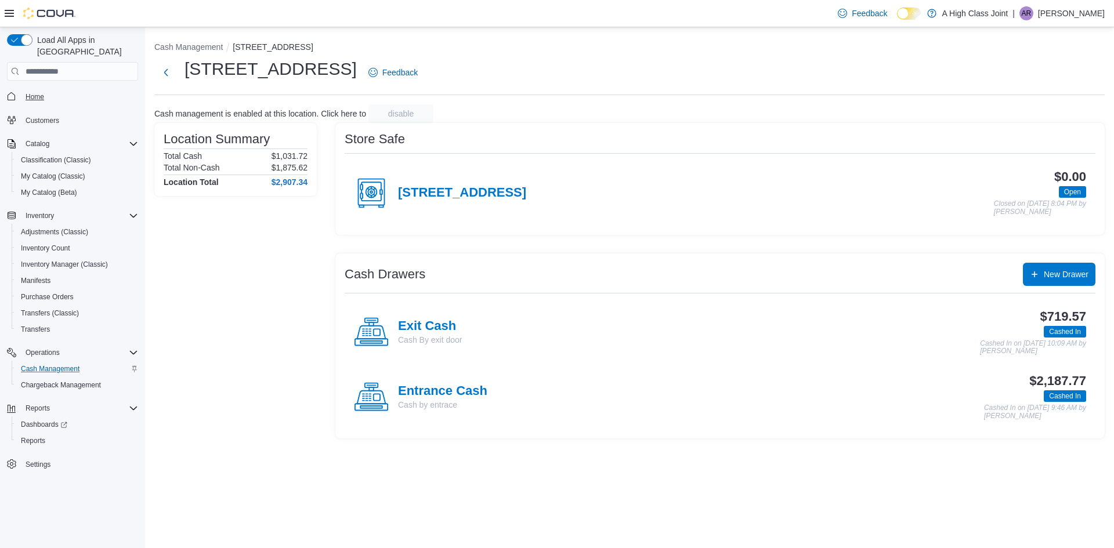  What do you see at coordinates (79, 216) in the screenshot?
I see `span: Inventory` at bounding box center [79, 216].